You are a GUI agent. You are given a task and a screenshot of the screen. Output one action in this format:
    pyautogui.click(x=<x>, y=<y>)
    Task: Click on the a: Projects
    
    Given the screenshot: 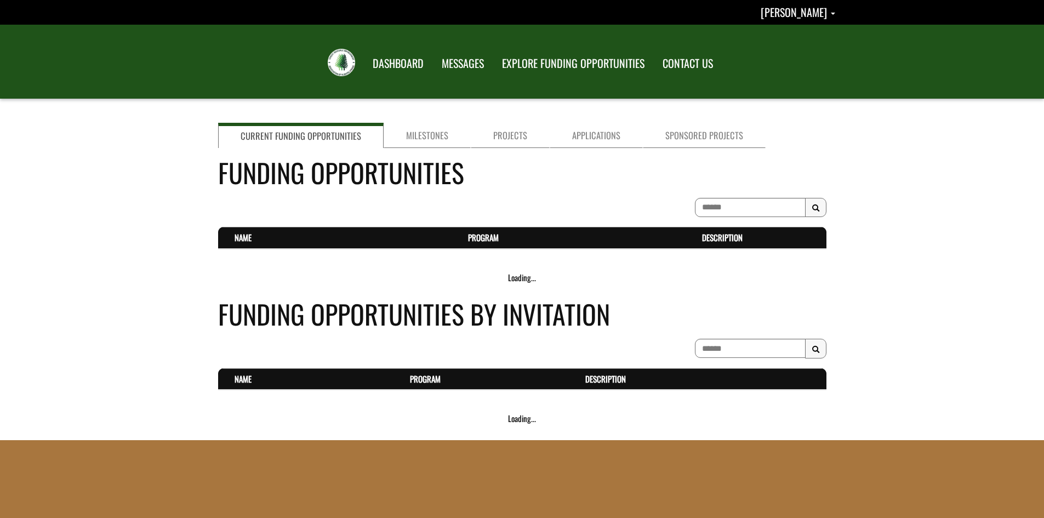 What is the action you would take?
    pyautogui.click(x=510, y=135)
    